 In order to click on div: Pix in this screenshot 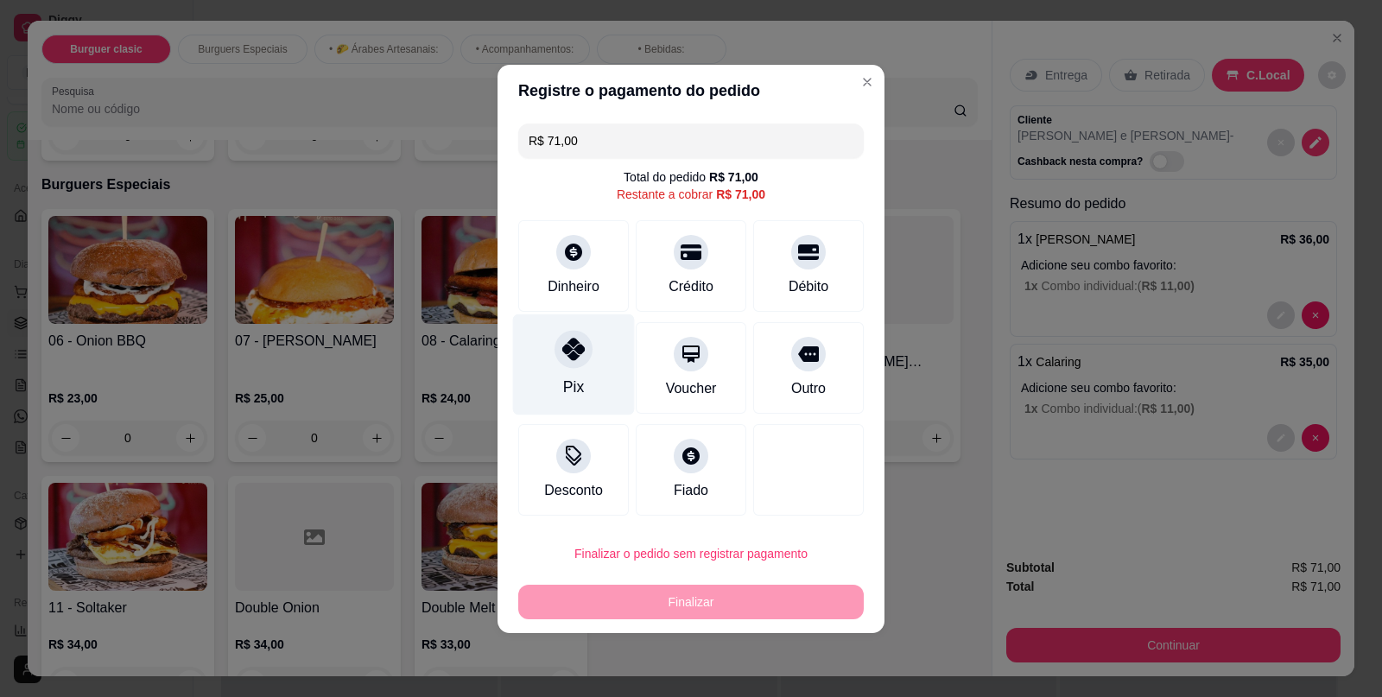, I will do `click(573, 387)`.